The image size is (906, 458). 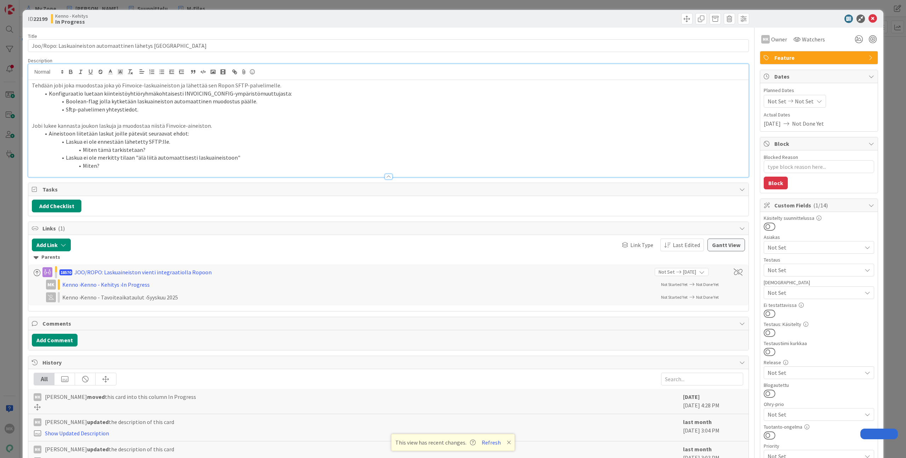 I want to click on button: Gantt View, so click(x=727, y=245).